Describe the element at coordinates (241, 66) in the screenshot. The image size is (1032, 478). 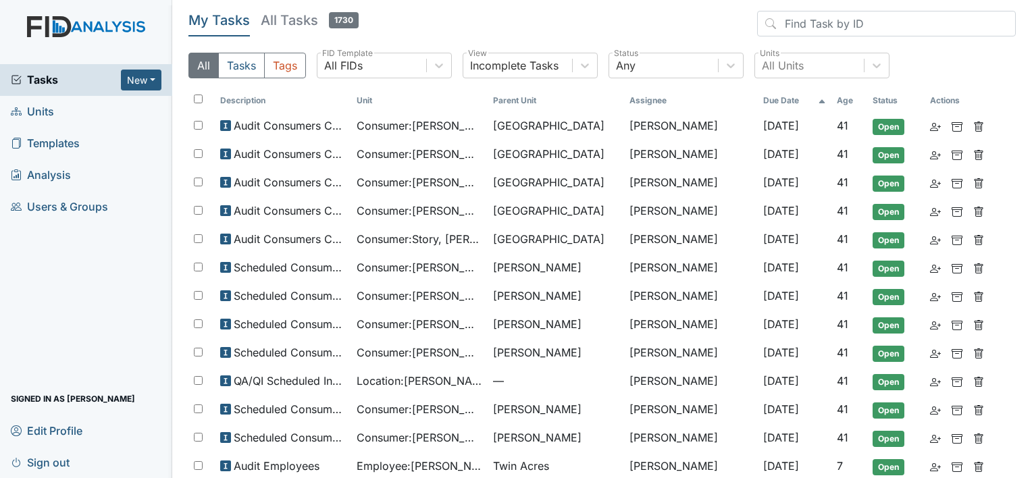
I see `button: Tasks` at that location.